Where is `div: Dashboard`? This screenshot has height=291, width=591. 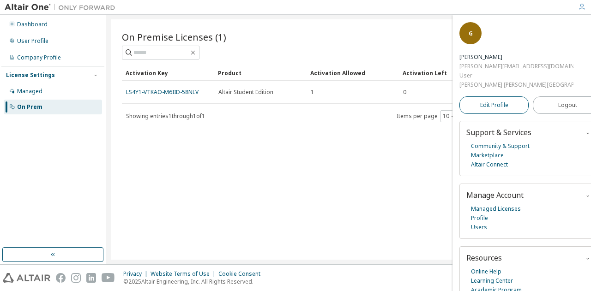 div: Dashboard is located at coordinates (32, 24).